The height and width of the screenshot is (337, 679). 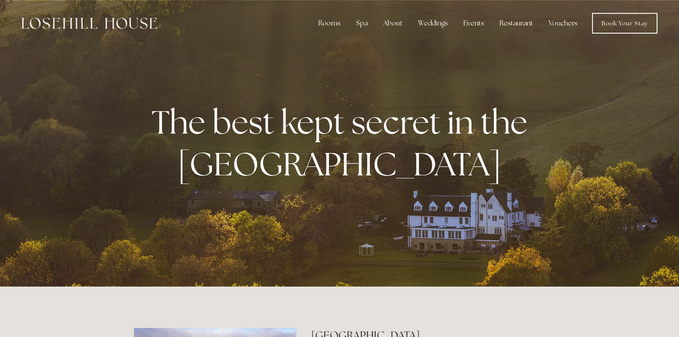 I want to click on div: Weddings, so click(x=433, y=23).